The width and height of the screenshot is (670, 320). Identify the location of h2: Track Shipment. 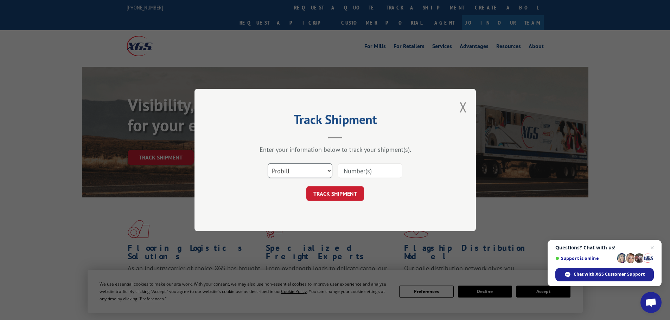
(335, 121).